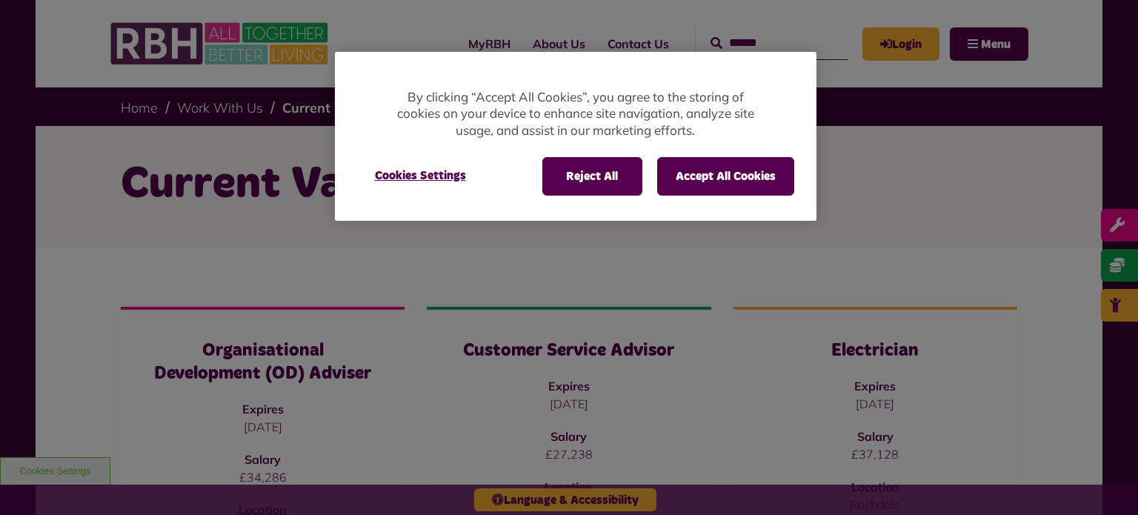  I want to click on div: Cookie banner, so click(576, 136).